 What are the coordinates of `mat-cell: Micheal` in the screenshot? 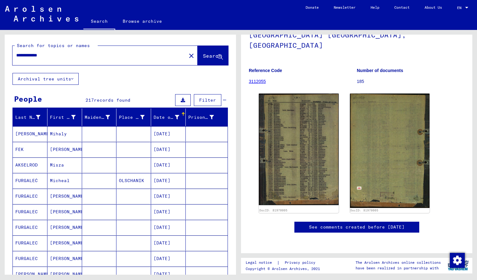 It's located at (65, 181).